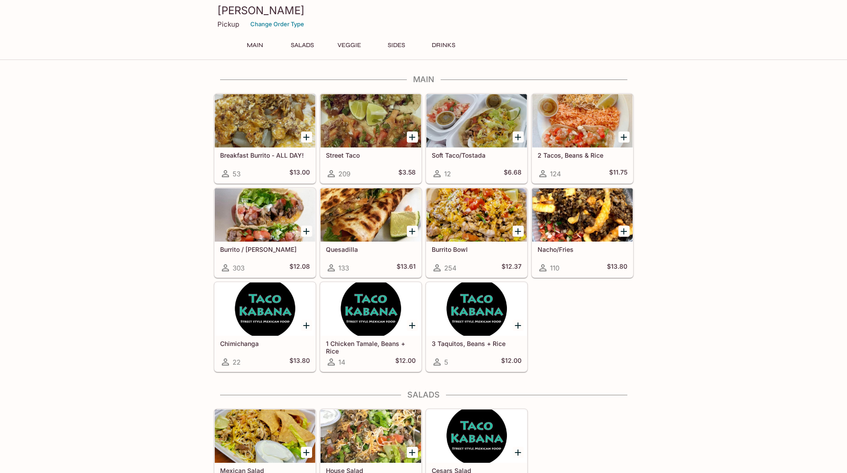 This screenshot has height=473, width=847. What do you see at coordinates (412, 453) in the screenshot?
I see `button: Add House Salad` at bounding box center [412, 453].